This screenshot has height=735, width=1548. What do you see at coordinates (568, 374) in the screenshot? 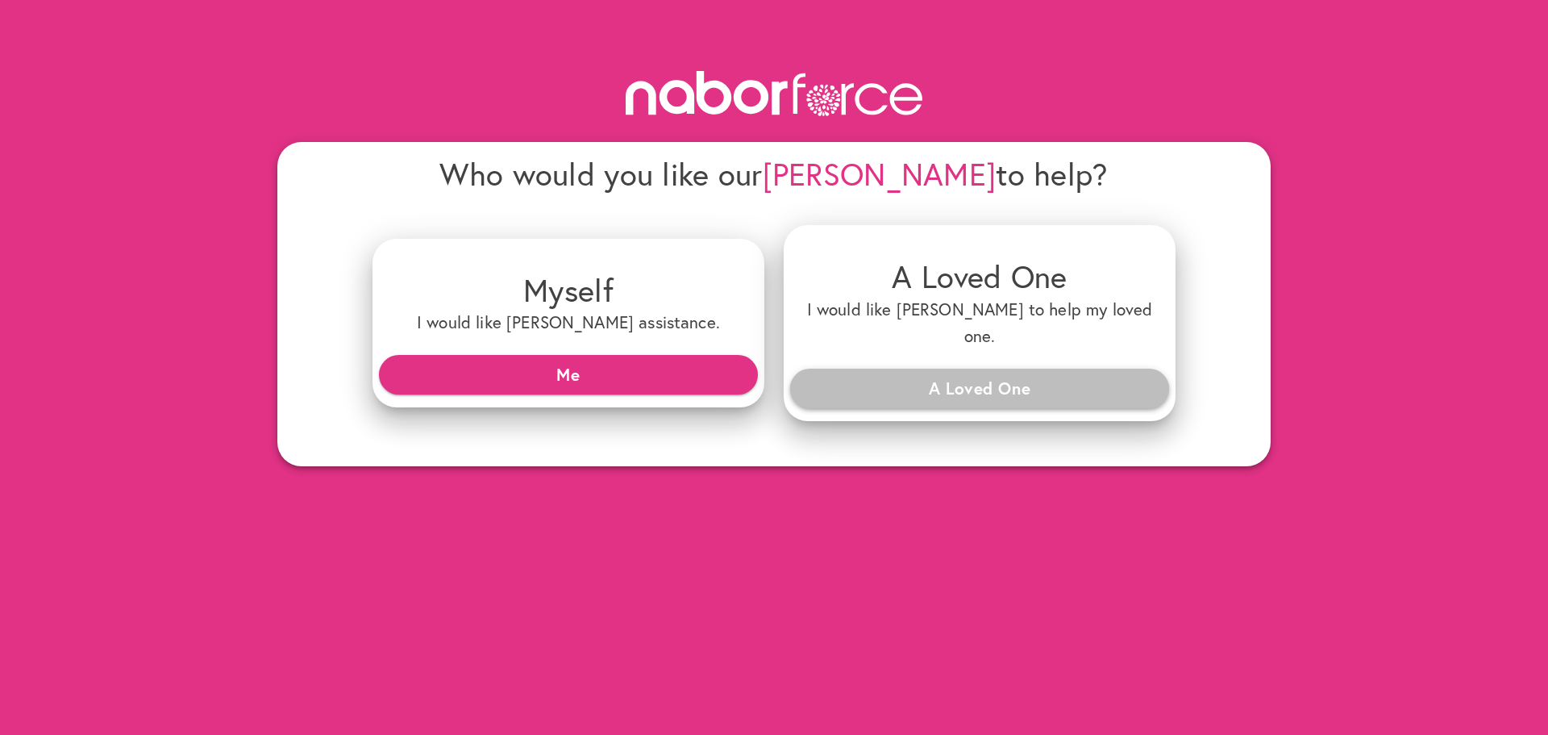
I see `button: Me` at bounding box center [568, 374].